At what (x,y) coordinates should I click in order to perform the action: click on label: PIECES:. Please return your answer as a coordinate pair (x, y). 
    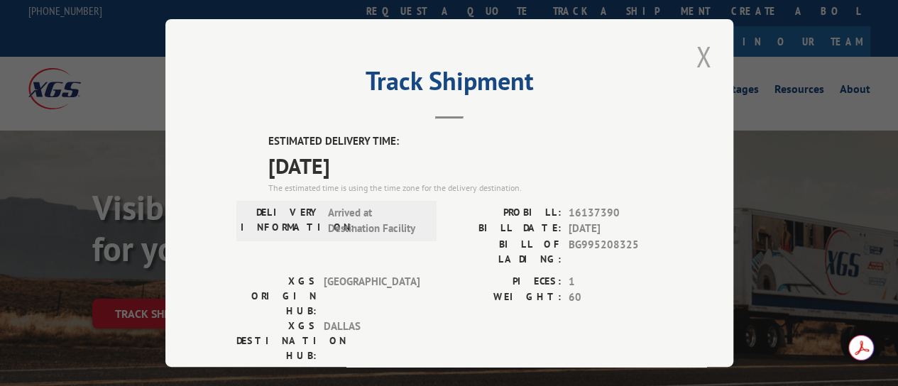
    Looking at the image, I should click on (505, 282).